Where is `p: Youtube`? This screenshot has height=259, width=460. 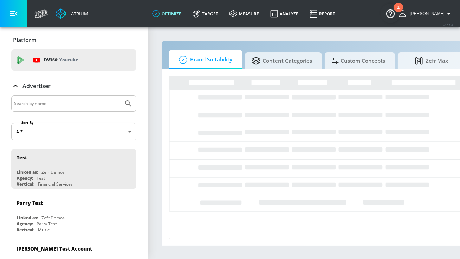 p: Youtube is located at coordinates (69, 60).